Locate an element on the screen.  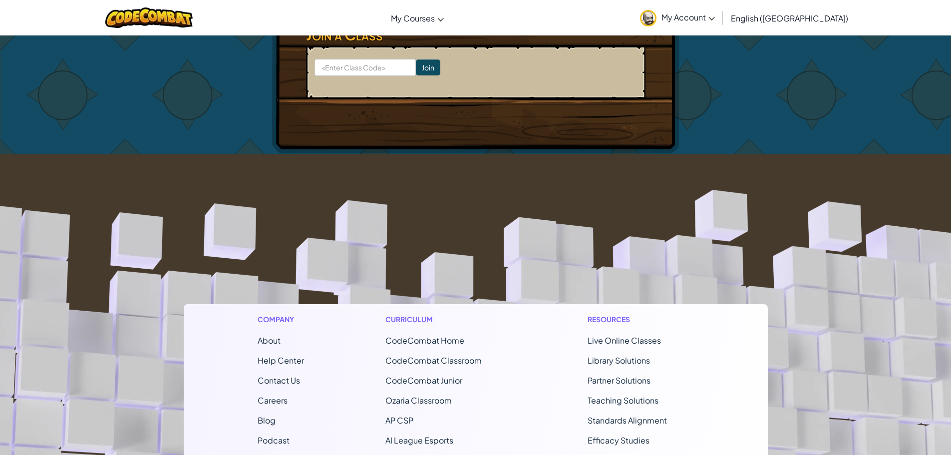
a: Standards Alignment is located at coordinates (627, 420).